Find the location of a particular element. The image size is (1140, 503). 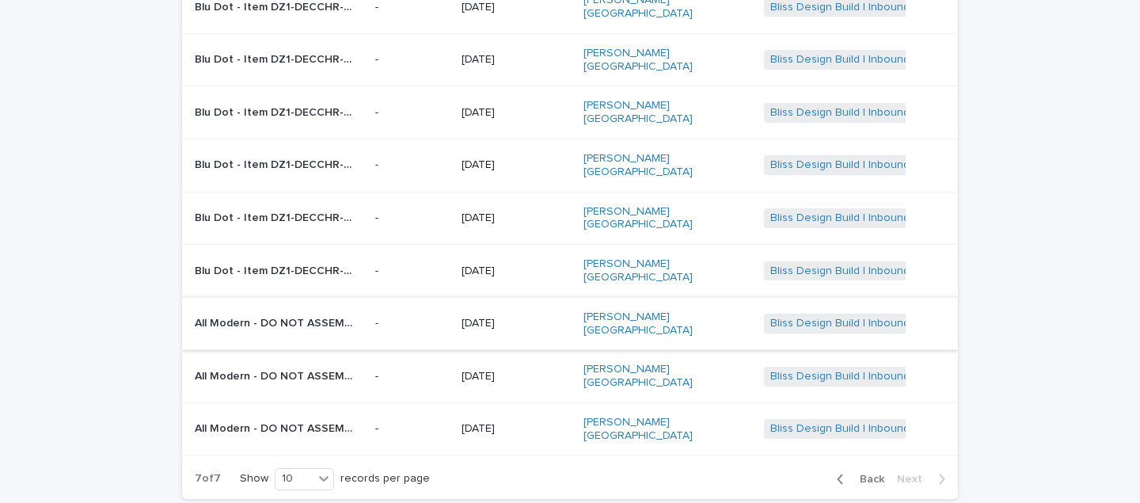

div: 10 is located at coordinates (294, 478).